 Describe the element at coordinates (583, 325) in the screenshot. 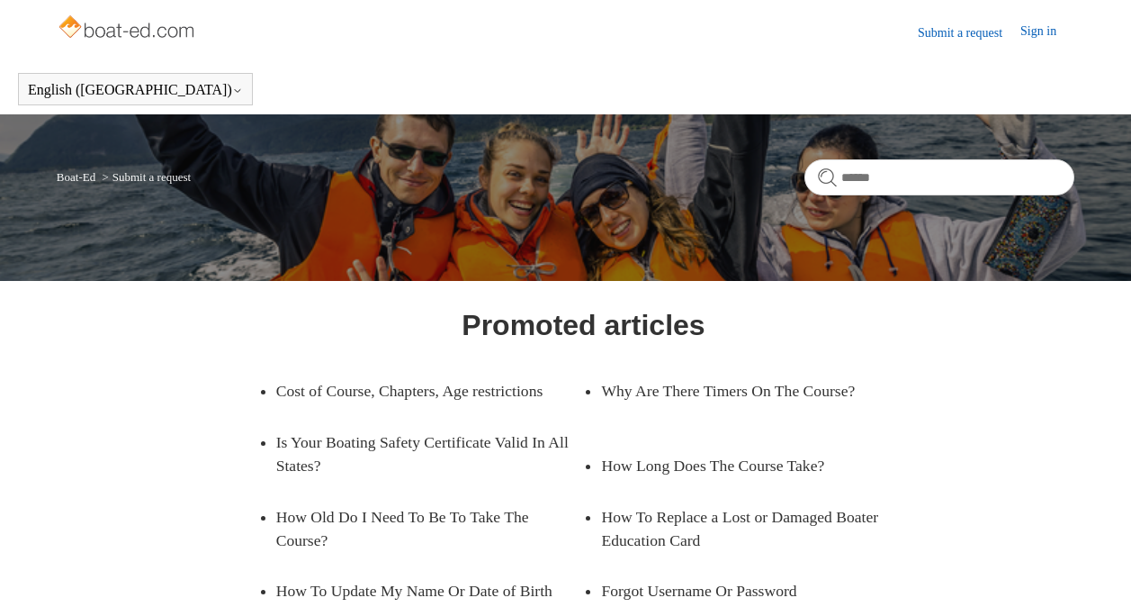

I see `h1: Promoted articles` at that location.